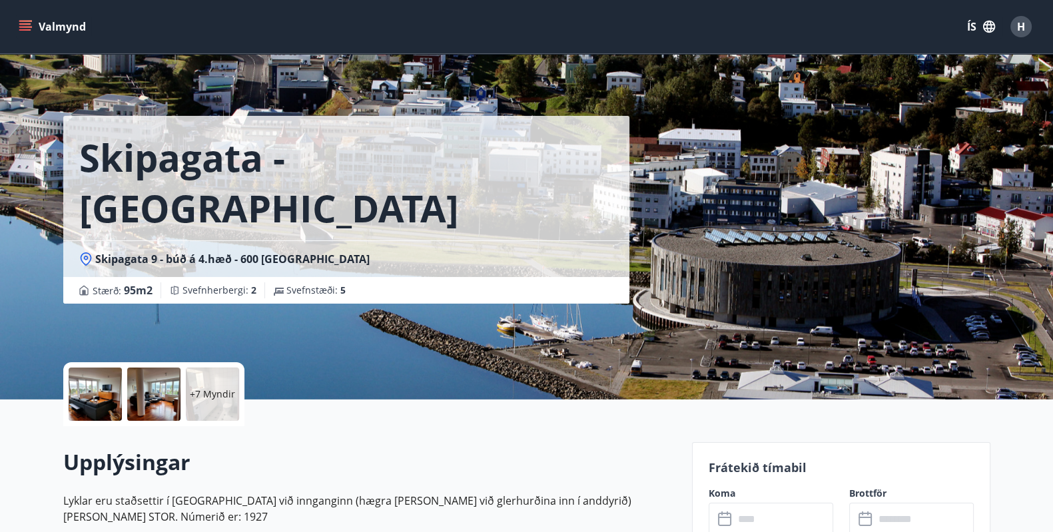  I want to click on button: ÍS, so click(981, 27).